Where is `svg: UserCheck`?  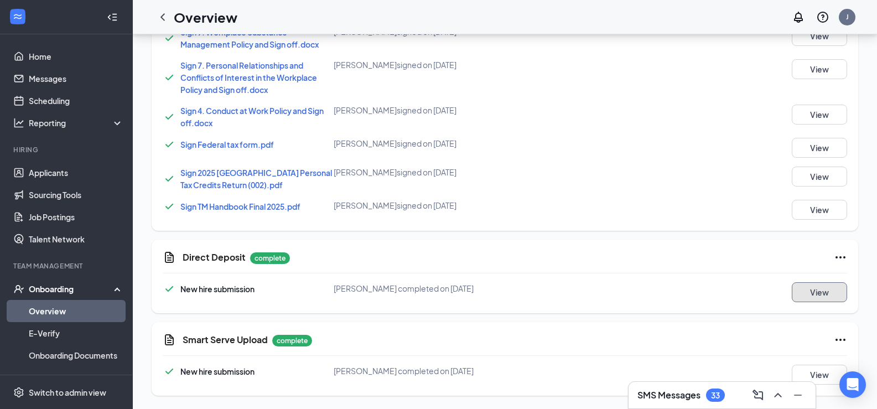 svg: UserCheck is located at coordinates (19, 289).